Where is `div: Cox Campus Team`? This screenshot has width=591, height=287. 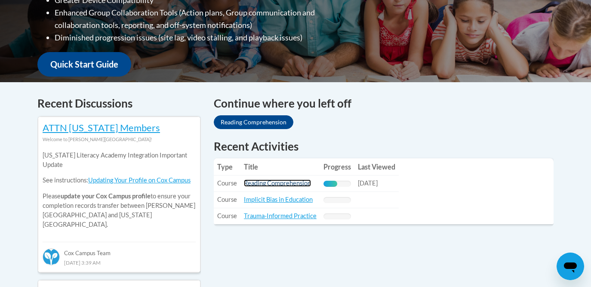
div: Cox Campus Team is located at coordinates (119, 249).